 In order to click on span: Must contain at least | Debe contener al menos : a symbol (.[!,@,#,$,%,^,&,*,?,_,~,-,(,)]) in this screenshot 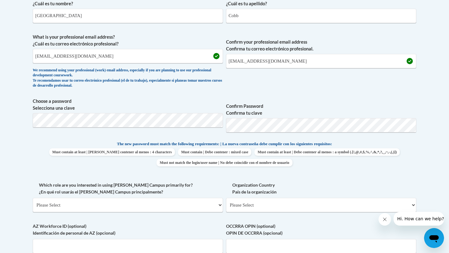, I will do `click(327, 152)`.